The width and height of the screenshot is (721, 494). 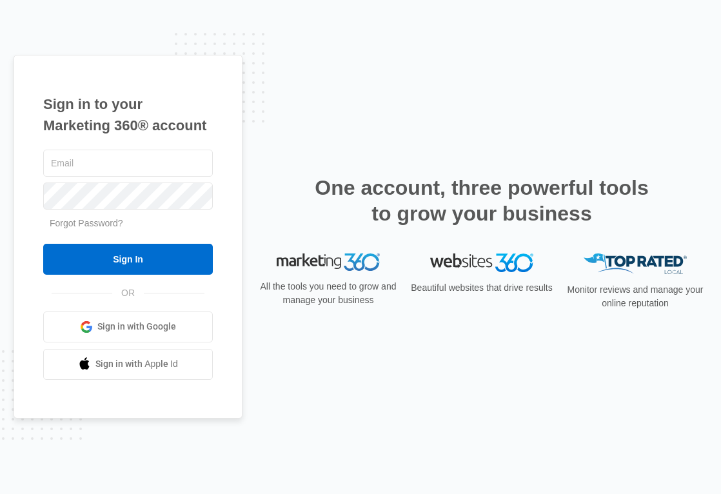 What do you see at coordinates (128, 364) in the screenshot?
I see `a: Sign in with Apple Id` at bounding box center [128, 364].